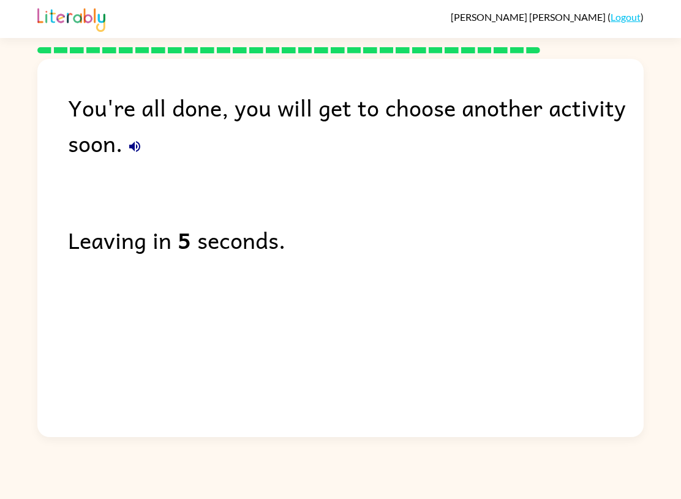  Describe the element at coordinates (184, 240) in the screenshot. I see `b: 5` at that location.